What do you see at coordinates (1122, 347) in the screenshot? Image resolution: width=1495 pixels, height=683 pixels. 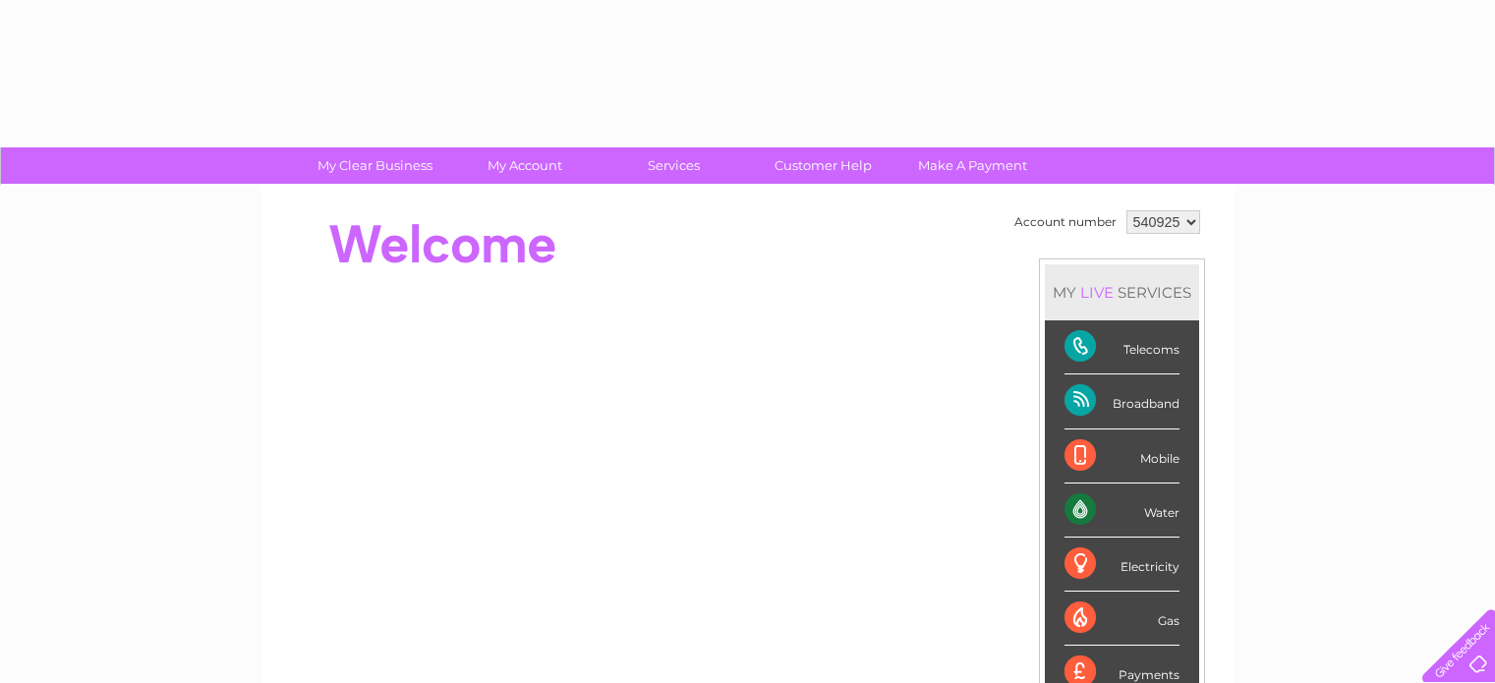 I see `div: Telecoms` at bounding box center [1122, 347].